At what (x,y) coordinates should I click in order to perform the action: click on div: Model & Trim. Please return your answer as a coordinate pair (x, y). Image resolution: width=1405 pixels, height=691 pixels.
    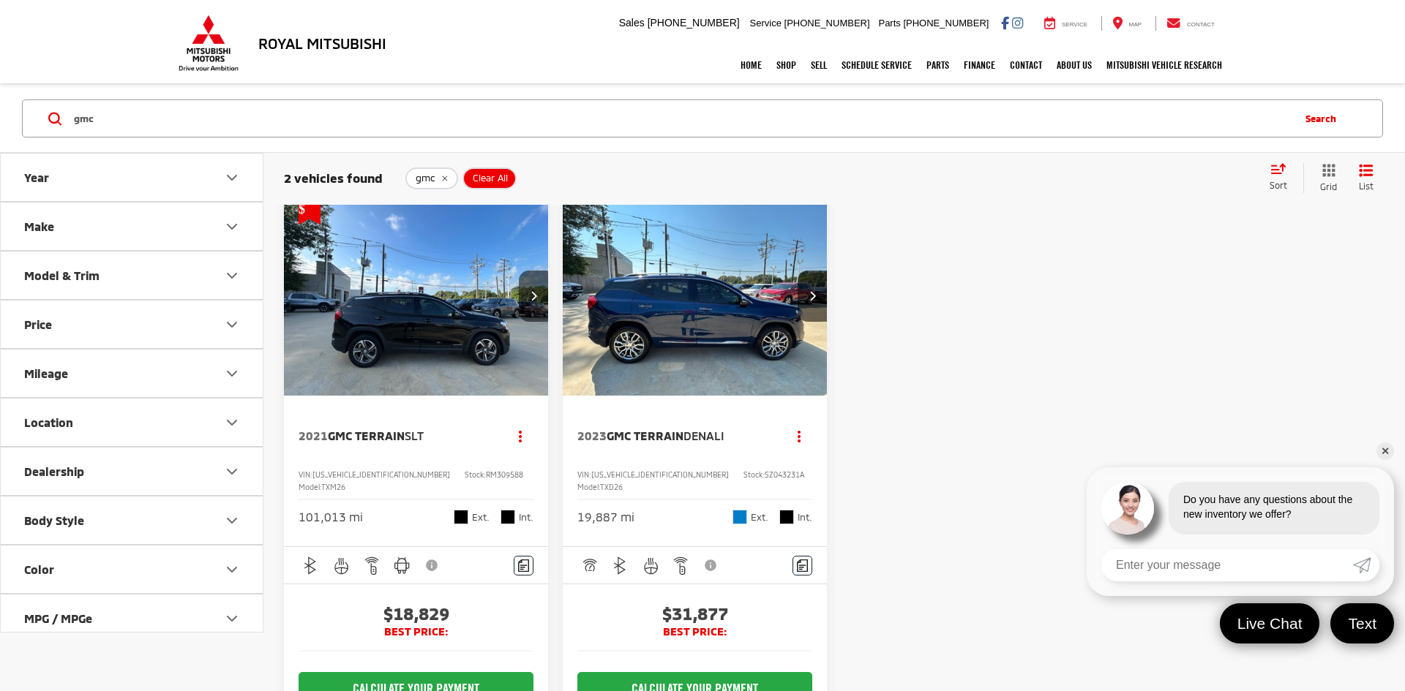
    Looking at the image, I should click on (232, 275).